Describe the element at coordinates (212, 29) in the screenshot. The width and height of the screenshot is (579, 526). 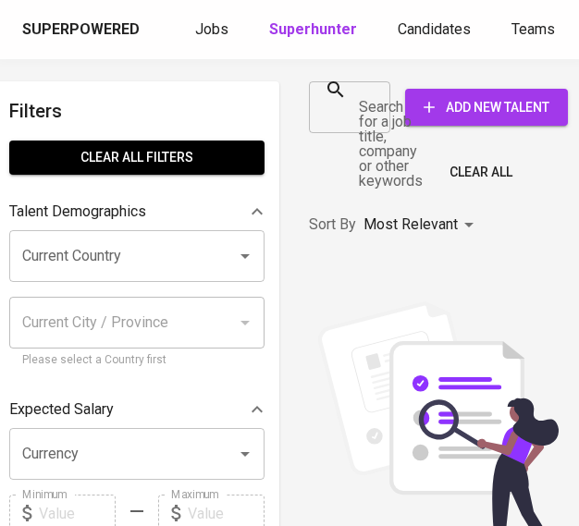
I see `span: Jobs` at that location.